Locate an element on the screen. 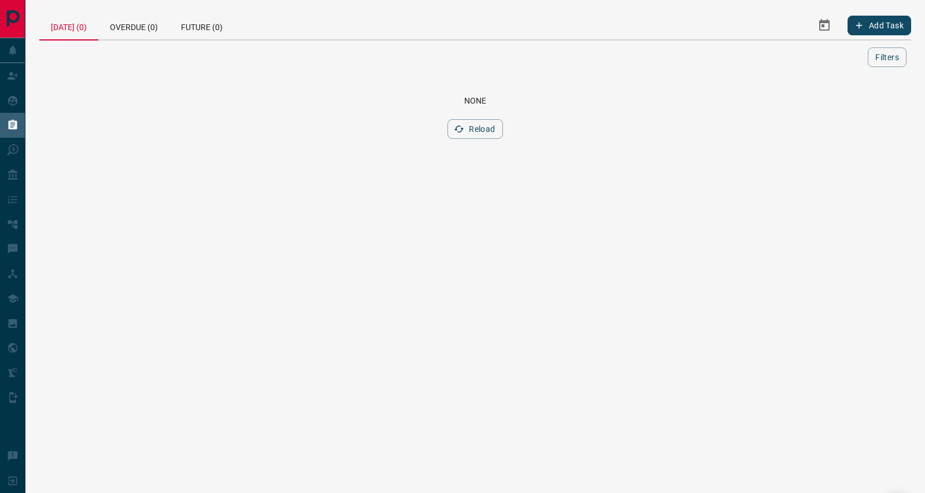 This screenshot has width=925, height=493. div: None is located at coordinates (475, 101).